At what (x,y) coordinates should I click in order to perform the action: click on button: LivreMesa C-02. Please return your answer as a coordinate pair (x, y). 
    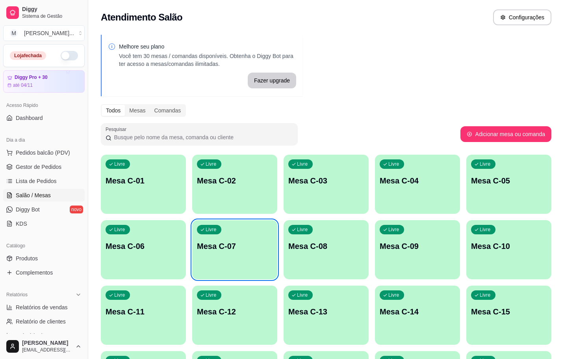
    Looking at the image, I should click on (235, 184).